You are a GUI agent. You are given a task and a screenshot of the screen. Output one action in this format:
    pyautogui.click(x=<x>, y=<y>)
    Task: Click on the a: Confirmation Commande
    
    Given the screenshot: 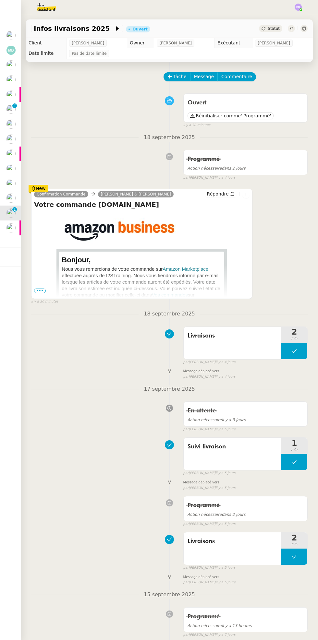 What is the action you would take?
    pyautogui.click(x=61, y=194)
    